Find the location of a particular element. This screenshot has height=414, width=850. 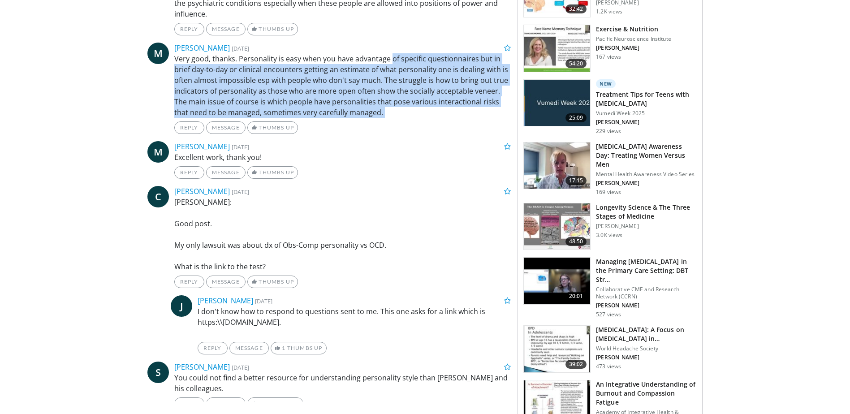

p: Vumedi Week 2025 is located at coordinates (646, 113).